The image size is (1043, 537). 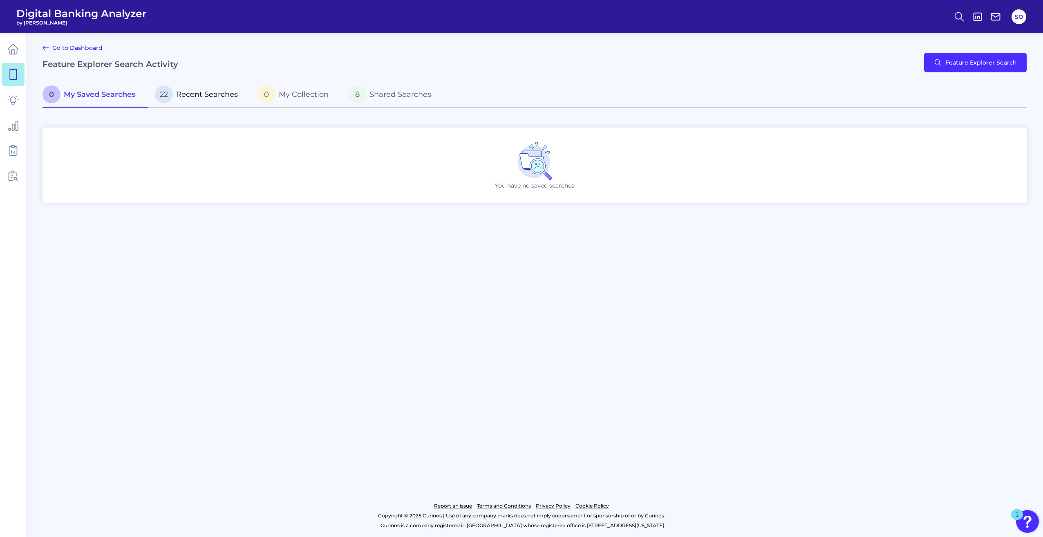 I want to click on span: 8, so click(x=357, y=94).